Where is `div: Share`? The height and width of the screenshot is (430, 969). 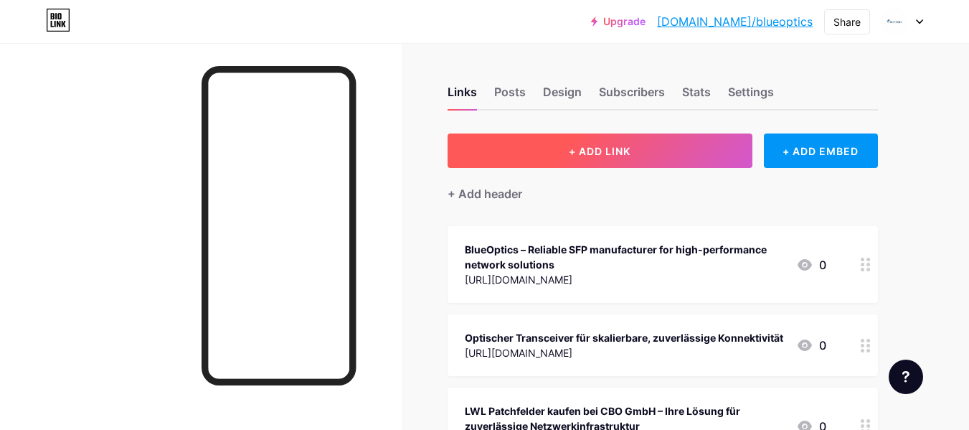 div: Share is located at coordinates (847, 22).